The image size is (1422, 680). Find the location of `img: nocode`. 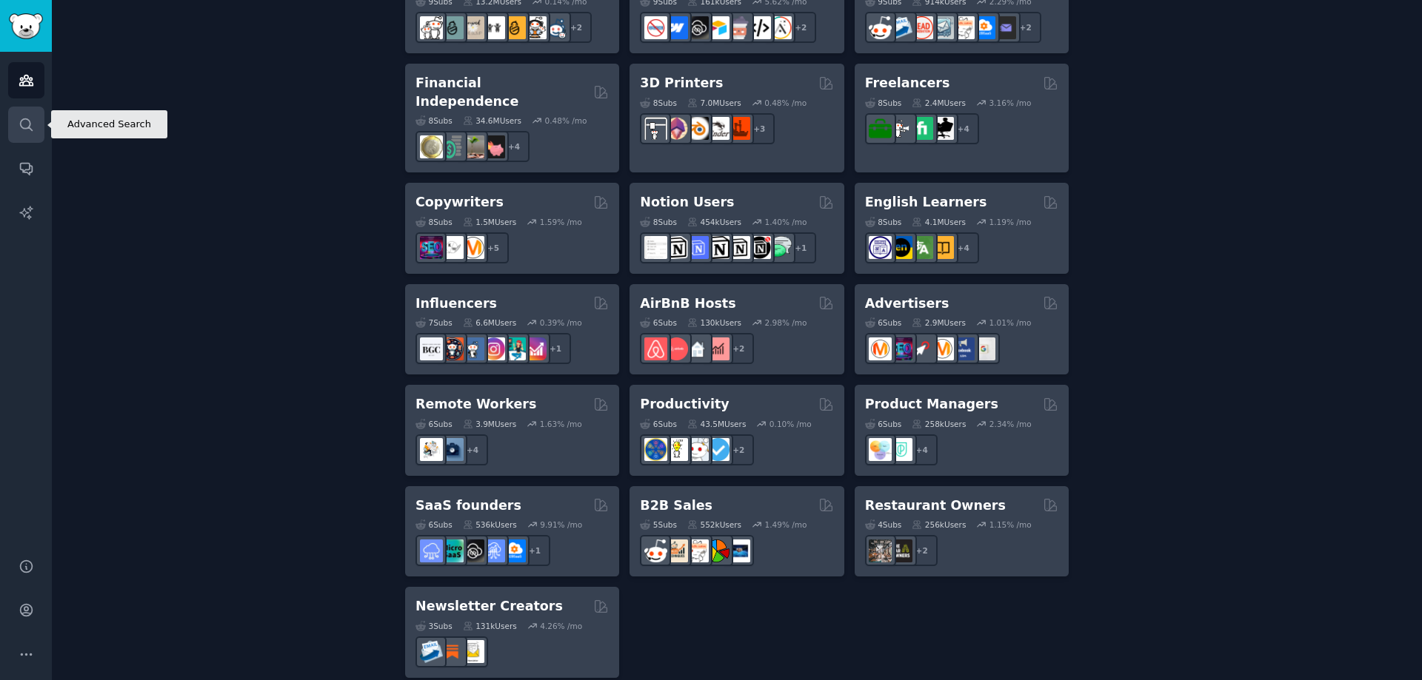

img: nocode is located at coordinates (655, 27).